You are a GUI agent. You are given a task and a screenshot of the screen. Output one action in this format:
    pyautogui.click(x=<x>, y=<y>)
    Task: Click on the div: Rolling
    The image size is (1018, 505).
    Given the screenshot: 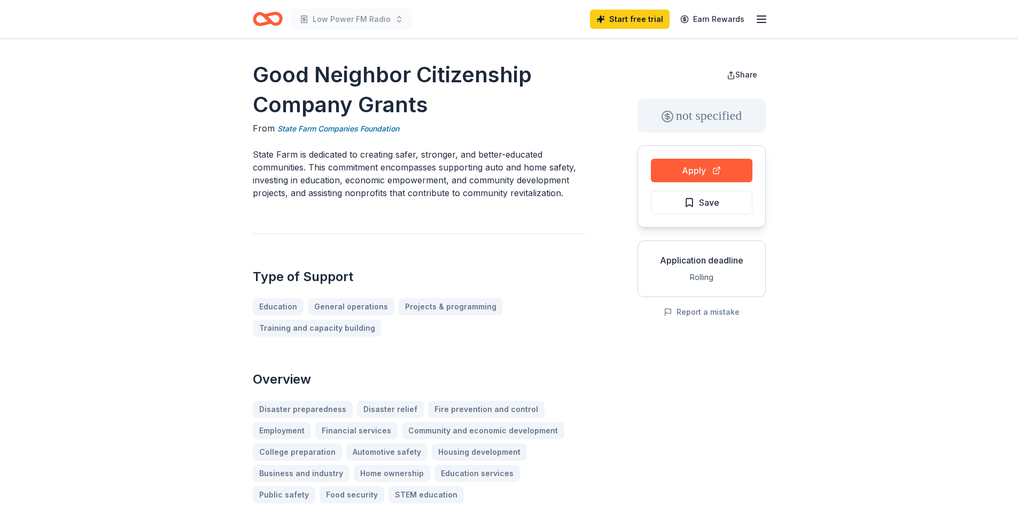 What is the action you would take?
    pyautogui.click(x=701, y=277)
    